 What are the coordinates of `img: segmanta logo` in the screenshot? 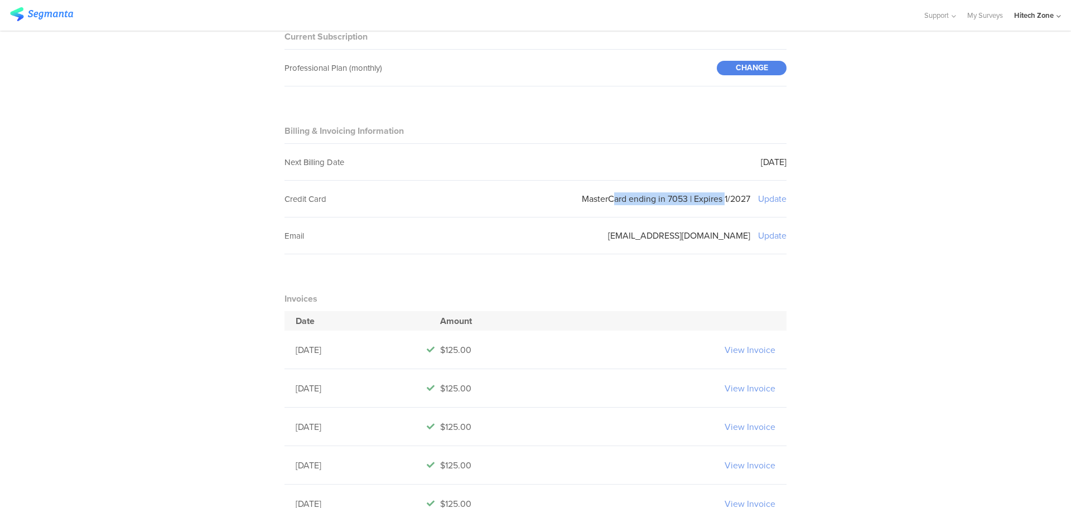 It's located at (41, 14).